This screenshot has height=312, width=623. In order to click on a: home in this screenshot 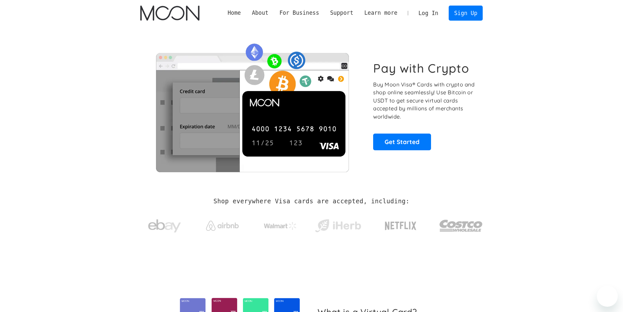, I will do `click(170, 13)`.